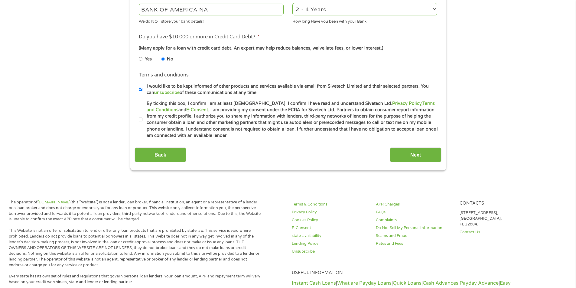 This screenshot has height=288, width=576. Describe the element at coordinates (135, 279) in the screenshot. I see `p: Every state has its own set of rules and regulations that govern personal loan lenders. Your loan...` at that location.